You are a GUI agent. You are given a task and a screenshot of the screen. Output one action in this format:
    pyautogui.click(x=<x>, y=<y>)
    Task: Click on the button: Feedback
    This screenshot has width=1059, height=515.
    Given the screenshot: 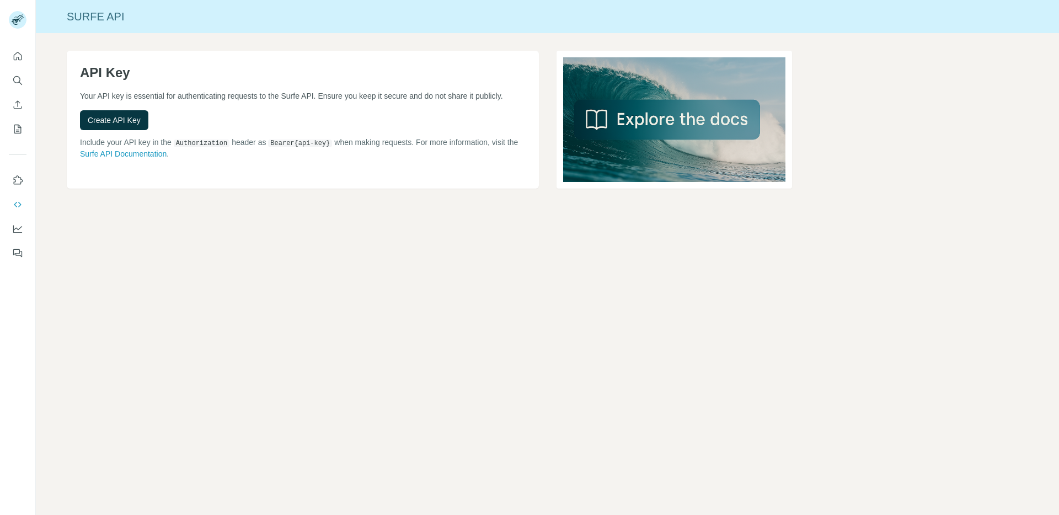 What is the action you would take?
    pyautogui.click(x=18, y=253)
    